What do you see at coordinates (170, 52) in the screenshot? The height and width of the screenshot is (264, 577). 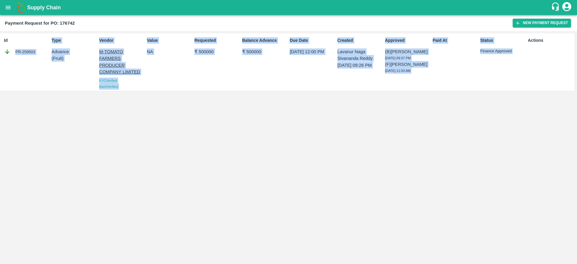 I see `p: NA` at bounding box center [170, 52].